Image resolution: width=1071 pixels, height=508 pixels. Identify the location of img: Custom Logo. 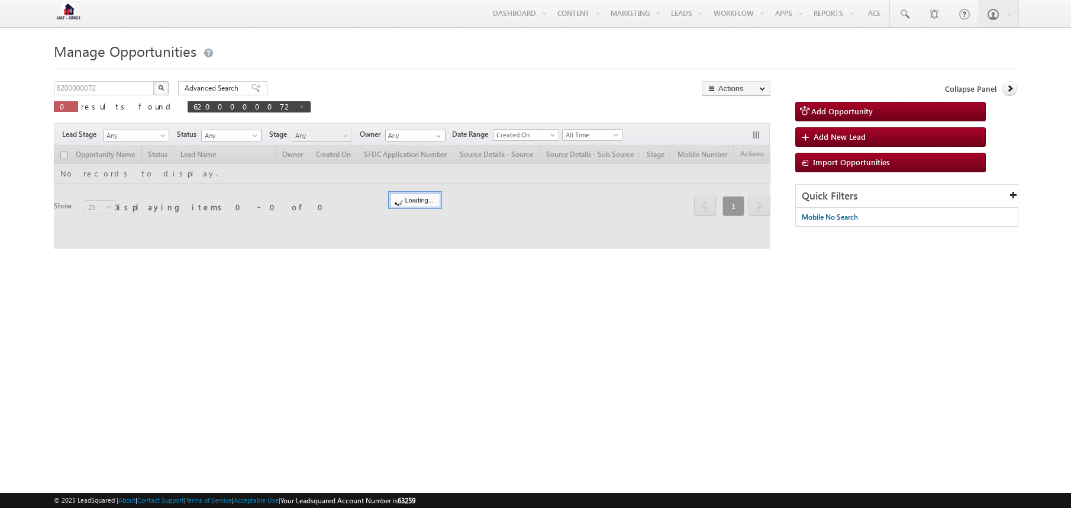
(69, 13).